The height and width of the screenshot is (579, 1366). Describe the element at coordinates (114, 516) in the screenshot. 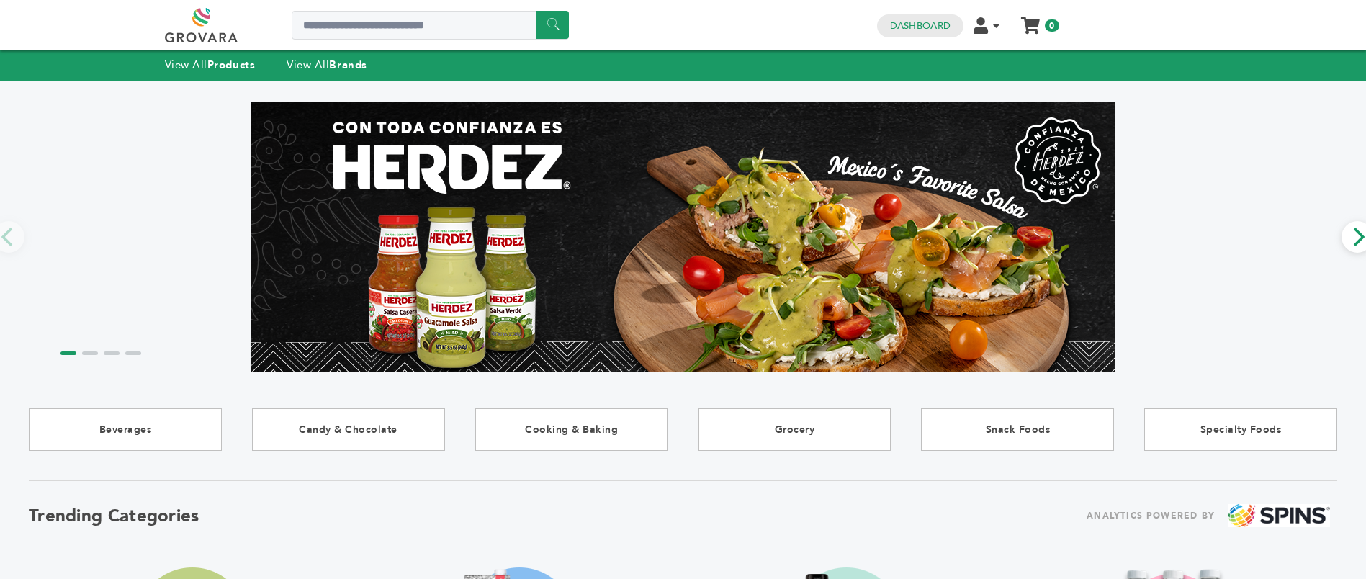

I see `h2: Trending Categories` at that location.